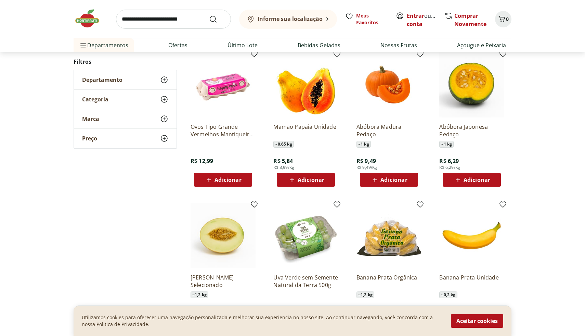  I want to click on img: Banana Prata Orgânica, so click(389, 235).